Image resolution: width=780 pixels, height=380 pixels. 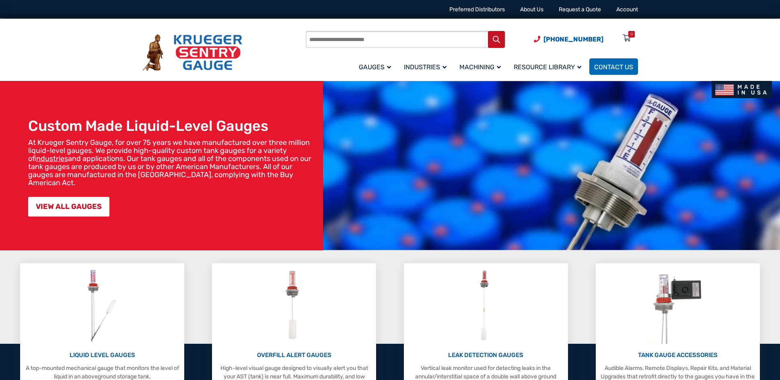 What do you see at coordinates (375, 67) in the screenshot?
I see `span: Gauges` at bounding box center [375, 67].